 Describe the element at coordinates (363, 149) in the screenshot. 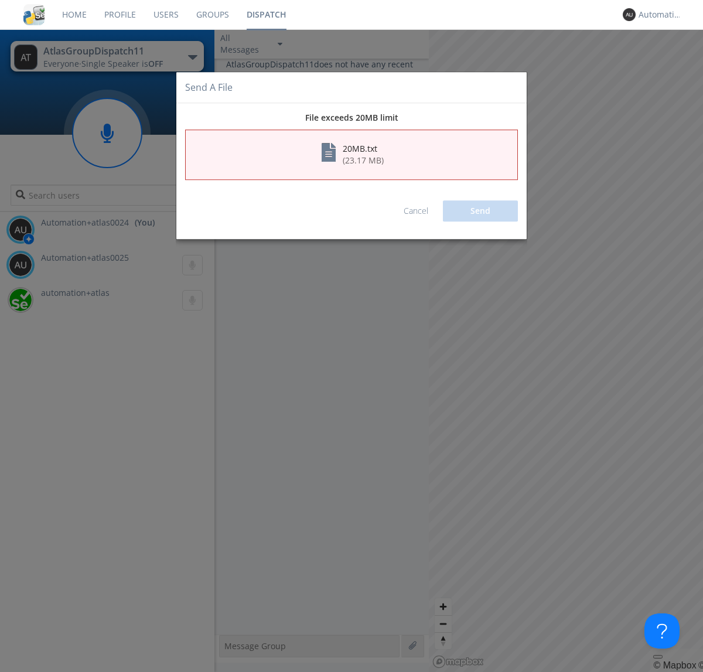

I see `div: 20MB.txt` at that location.